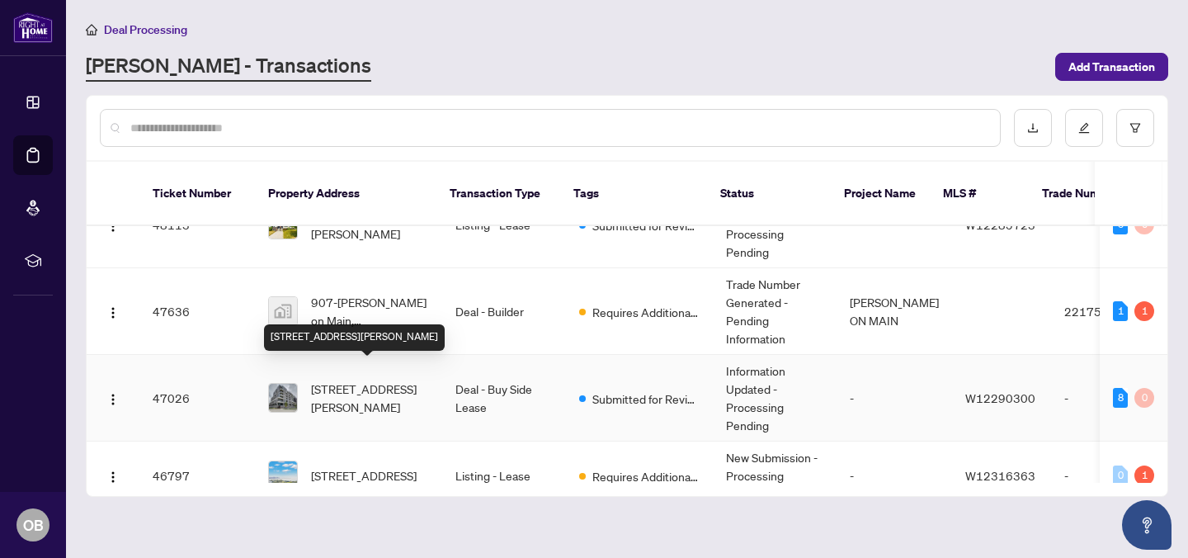  Describe the element at coordinates (1000, 398) in the screenshot. I see `span: W12290300` at that location.